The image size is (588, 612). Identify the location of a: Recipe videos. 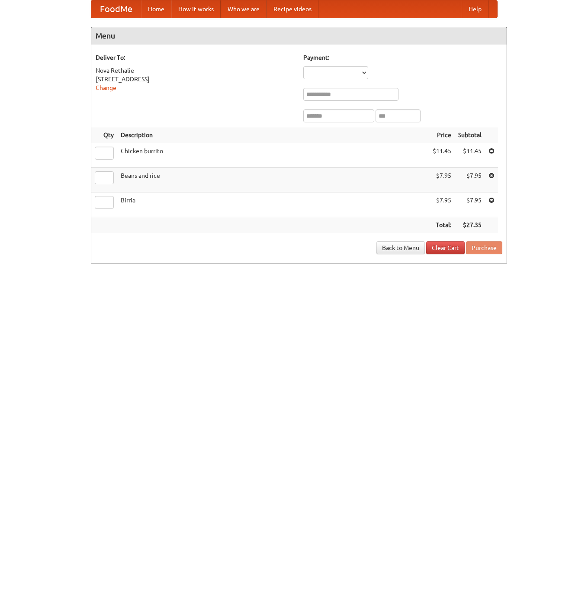
(292, 9).